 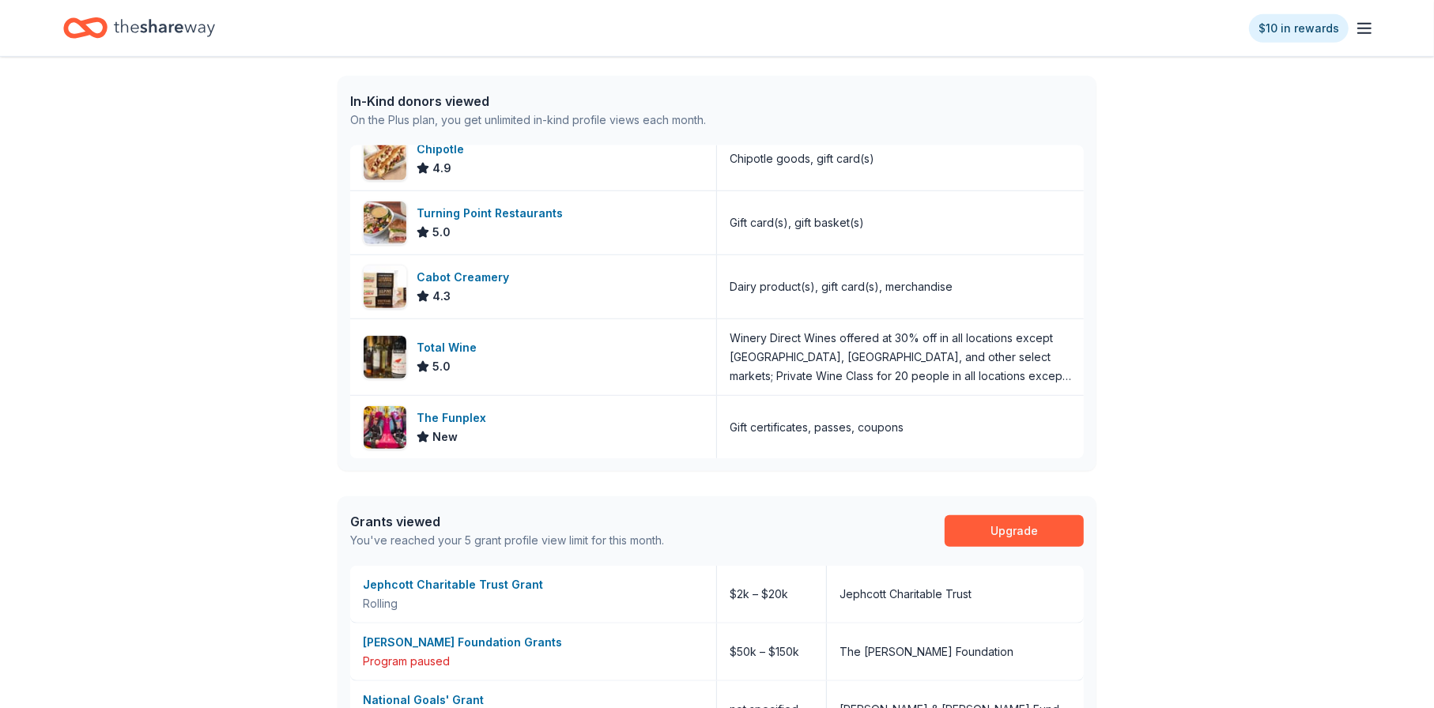 I want to click on a: $10 in rewards, so click(x=1299, y=28).